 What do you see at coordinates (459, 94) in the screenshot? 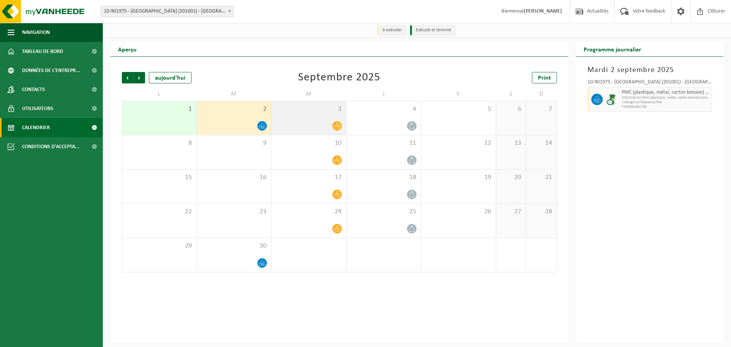
I see `td: V` at bounding box center [459, 94].